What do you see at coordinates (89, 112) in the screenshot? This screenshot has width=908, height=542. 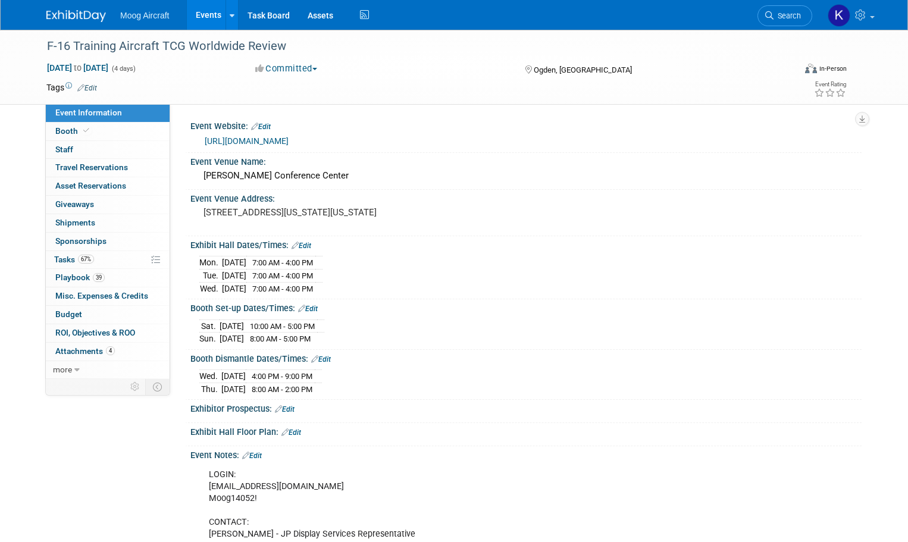 I see `span: Event Information` at bounding box center [89, 112].